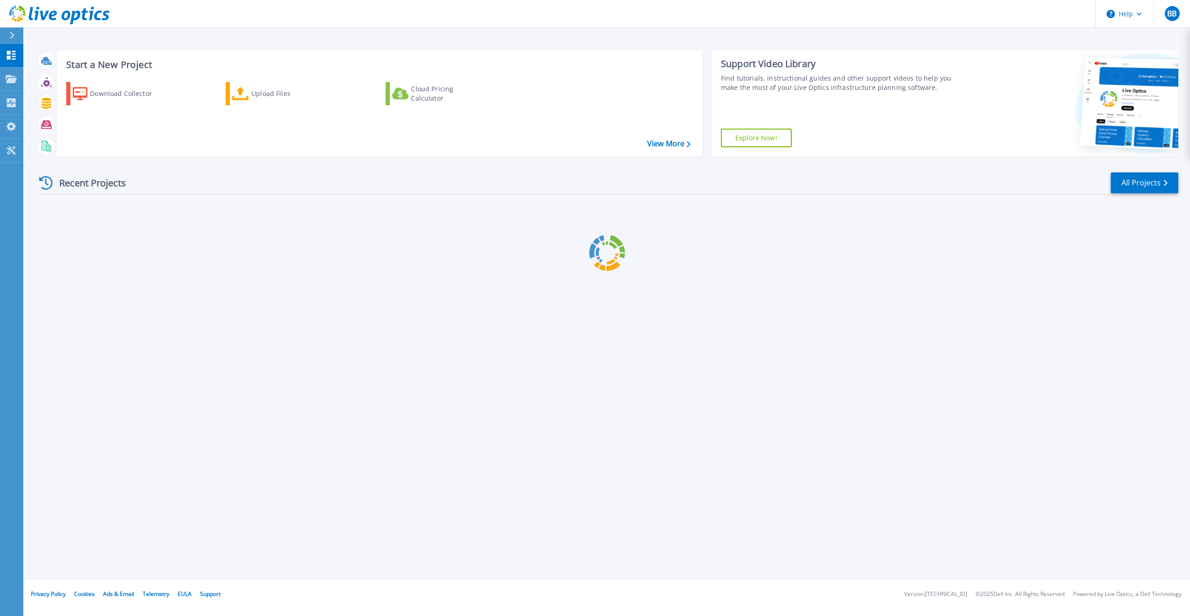 This screenshot has height=616, width=1190. I want to click on a: EULA, so click(185, 594).